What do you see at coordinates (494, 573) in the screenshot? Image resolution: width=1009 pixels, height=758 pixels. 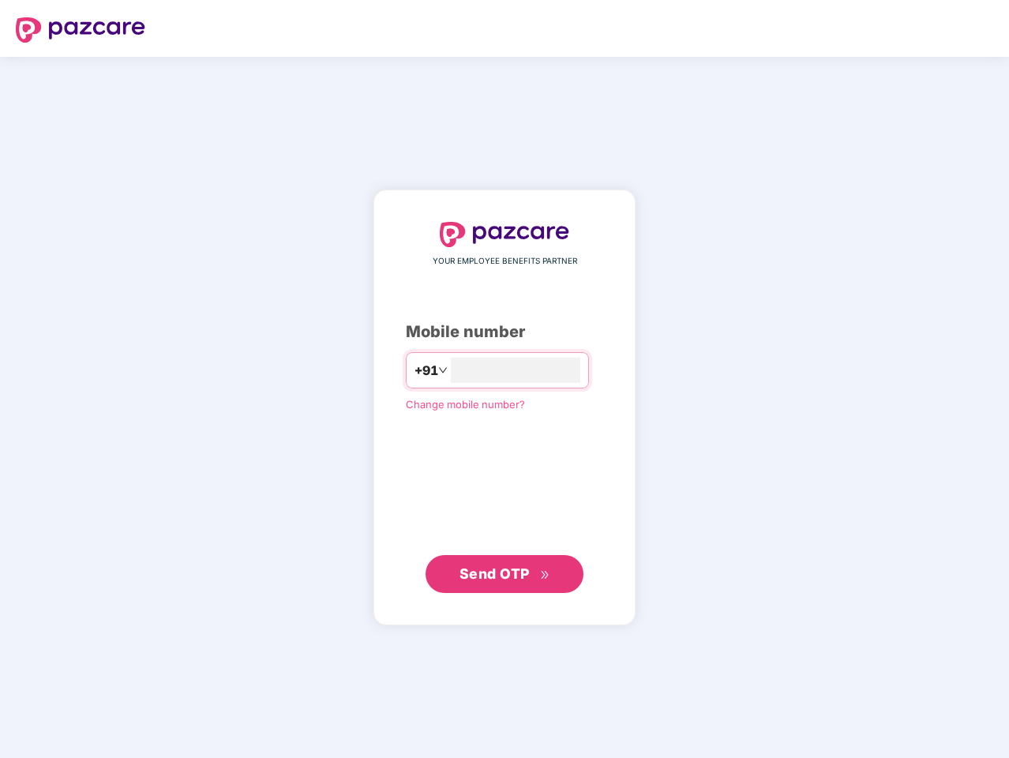 I see `span: Send OTP` at bounding box center [494, 573].